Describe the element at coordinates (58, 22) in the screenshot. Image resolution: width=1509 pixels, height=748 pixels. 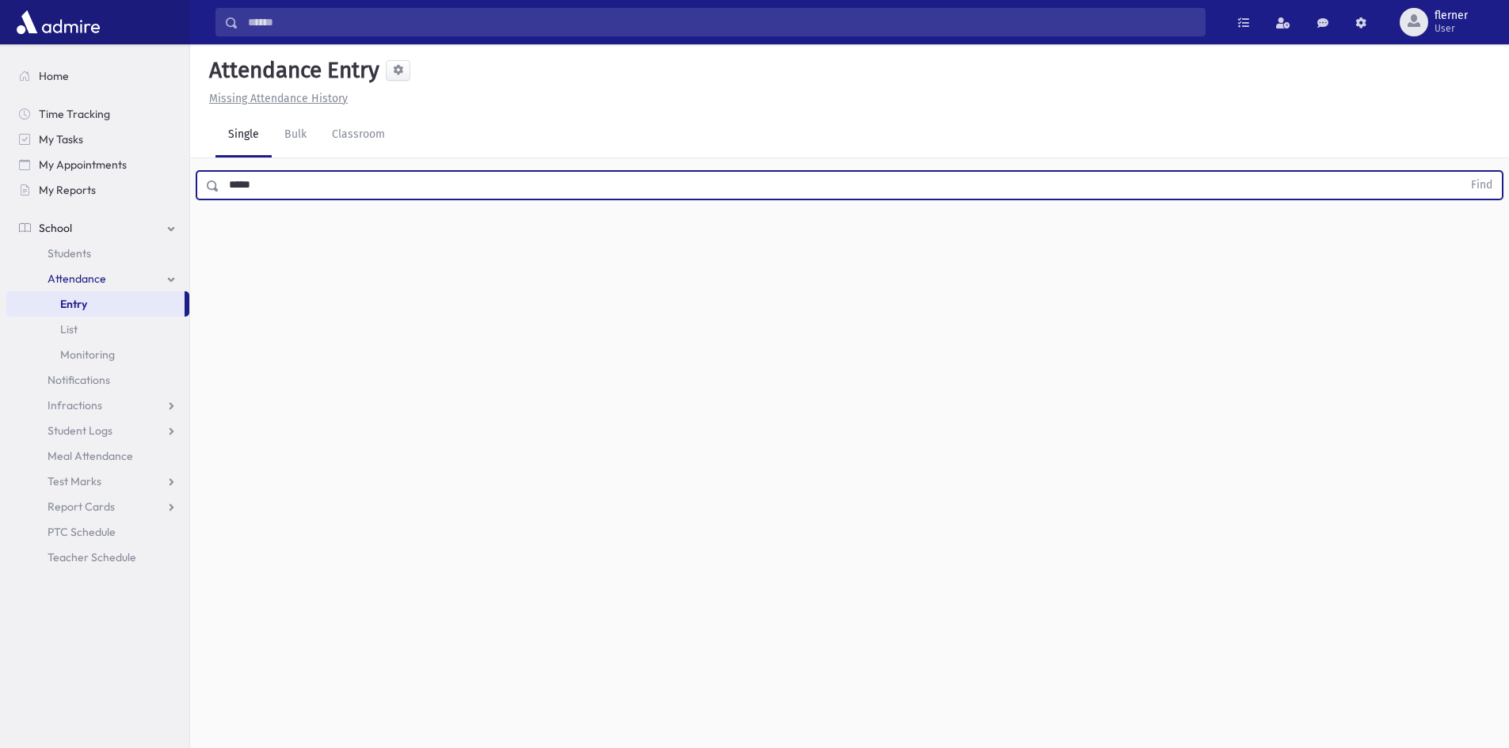
I see `img: AdmirePro` at that location.